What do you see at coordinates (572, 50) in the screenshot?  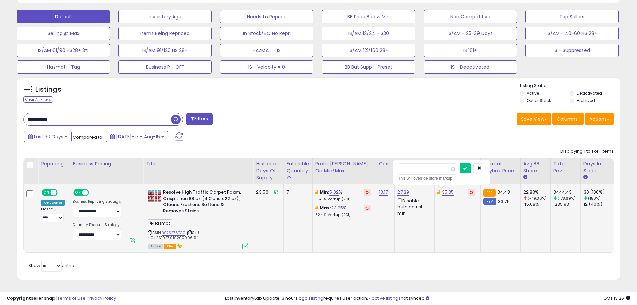 I see `button: IS - Suppressed` at bounding box center [572, 50].